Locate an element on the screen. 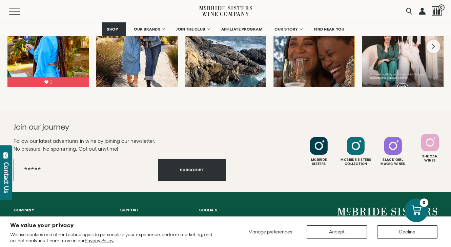  div: Contact Us is located at coordinates (6, 177).